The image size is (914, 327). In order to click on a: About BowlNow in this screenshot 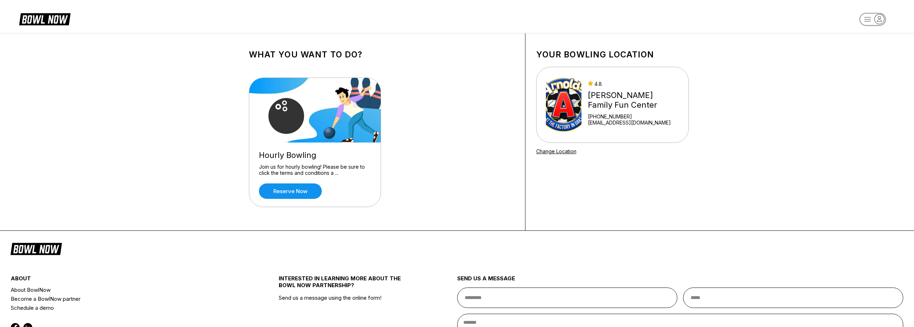, I will do `click(122, 290)`.